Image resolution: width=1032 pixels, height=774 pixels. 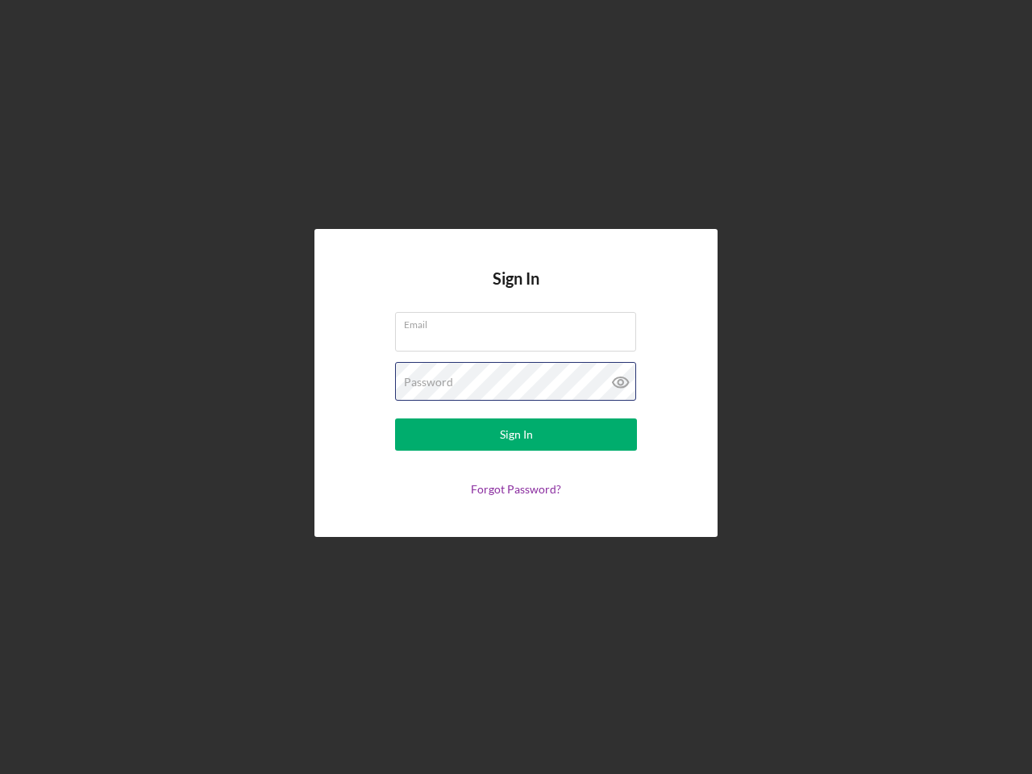 What do you see at coordinates (428, 382) in the screenshot?
I see `label: Password` at bounding box center [428, 382].